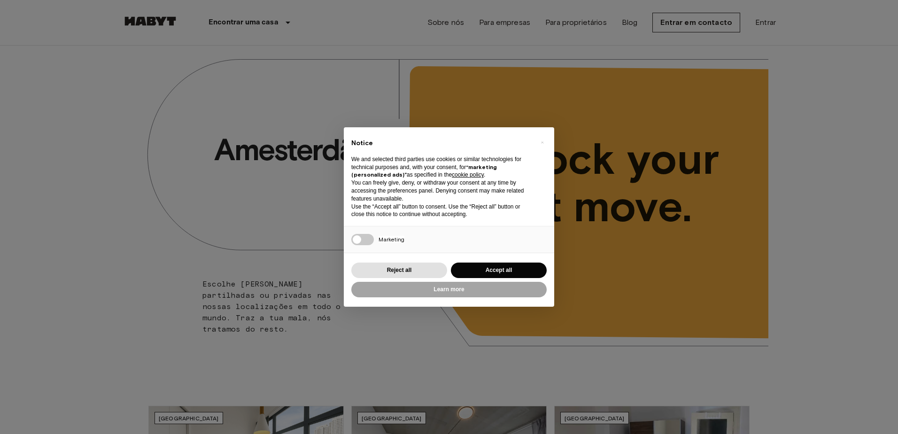 This screenshot has height=434, width=898. What do you see at coordinates (441, 211) in the screenshot?
I see `p: Use the “Accept all” button to consent. Use the “Reject all” button or close this notice to conti...` at bounding box center [441, 211].